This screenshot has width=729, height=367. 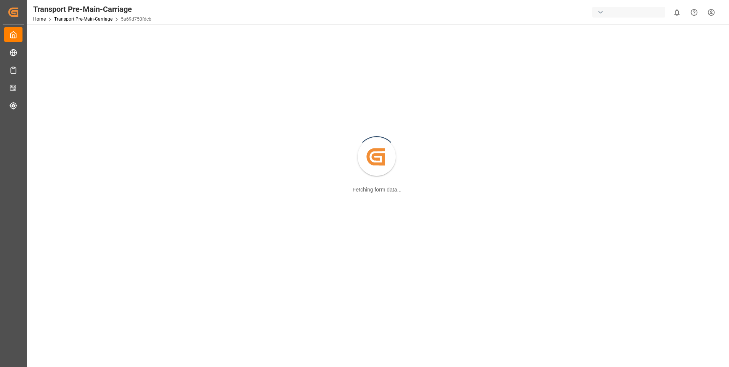 What do you see at coordinates (83, 19) in the screenshot?
I see `a: Transport Pre-Main-Carriage` at bounding box center [83, 19].